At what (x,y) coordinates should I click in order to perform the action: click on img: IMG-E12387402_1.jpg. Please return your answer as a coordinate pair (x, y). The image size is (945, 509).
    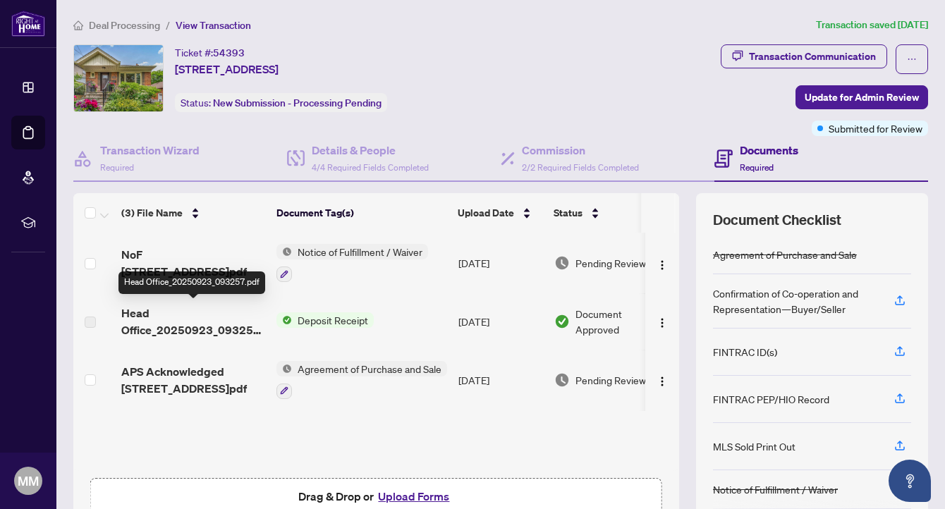
    Looking at the image, I should click on (118, 78).